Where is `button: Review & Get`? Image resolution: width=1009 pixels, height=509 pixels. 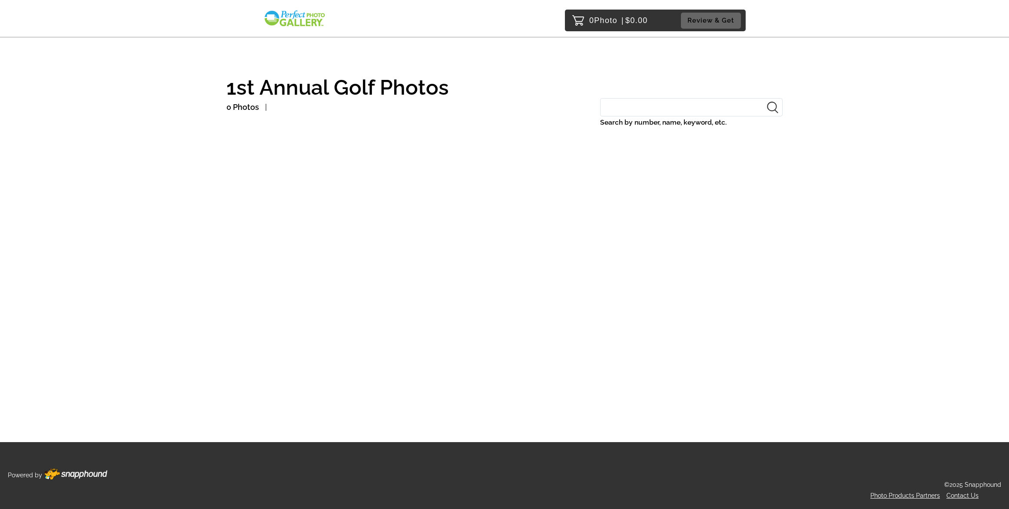
button: Review & Get is located at coordinates (711, 20).